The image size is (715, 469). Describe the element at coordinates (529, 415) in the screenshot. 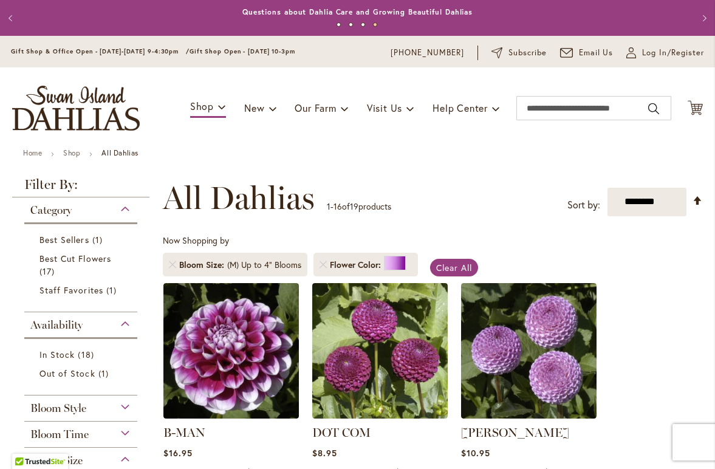

I see `a: FRANK HOLMES` at that location.